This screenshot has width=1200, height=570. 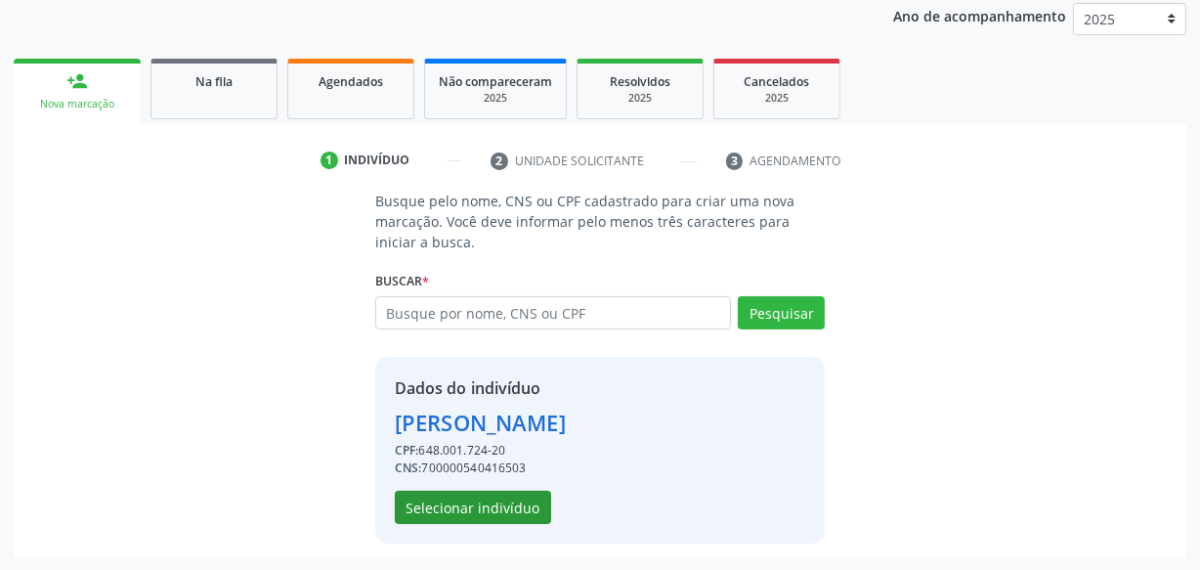 What do you see at coordinates (777, 81) in the screenshot?
I see `span: Cancelados` at bounding box center [777, 81].